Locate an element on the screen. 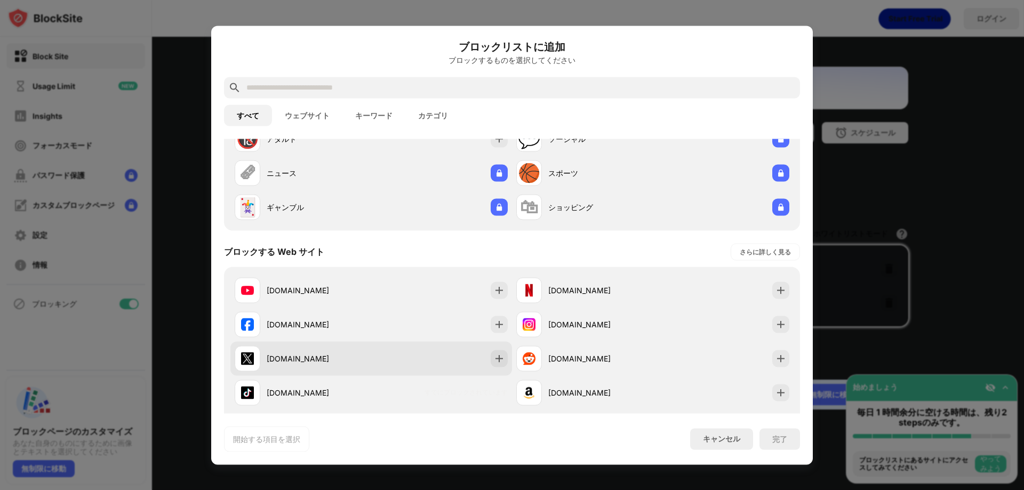 The height and width of the screenshot is (490, 1024). img: search.svg is located at coordinates (235, 87).